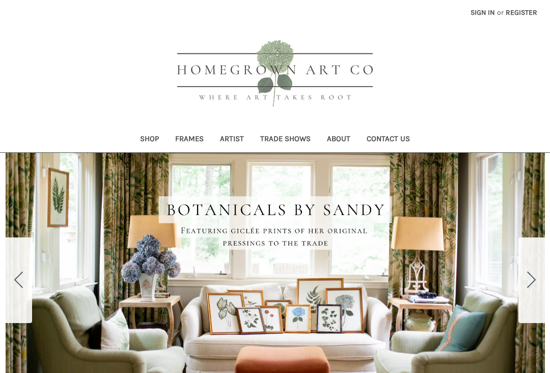  Describe the element at coordinates (275, 74) in the screenshot. I see `img: HOMEGROWN ART CO` at that location.